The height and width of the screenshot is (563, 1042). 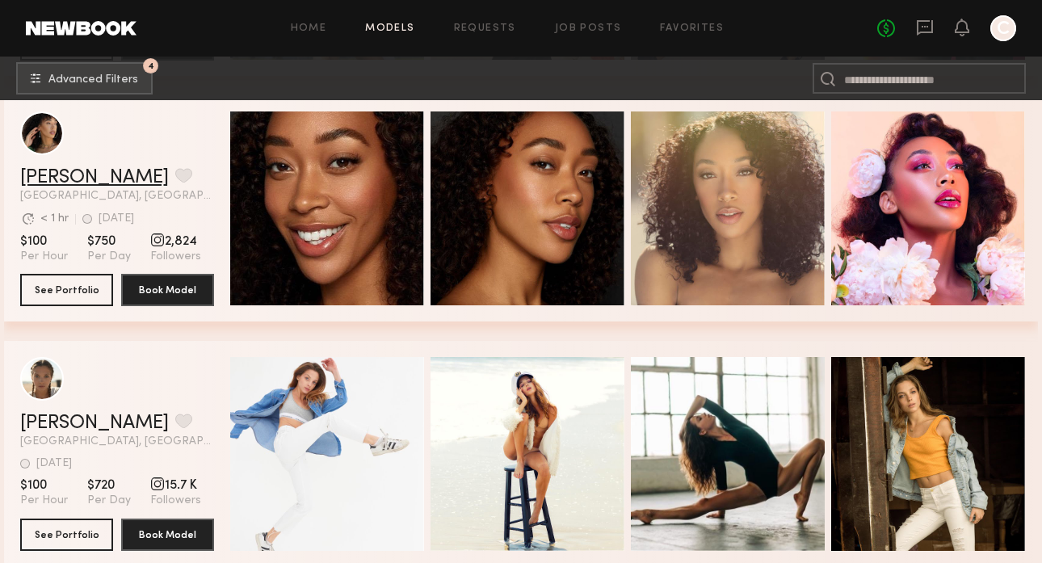 I want to click on span: $720, so click(x=109, y=485).